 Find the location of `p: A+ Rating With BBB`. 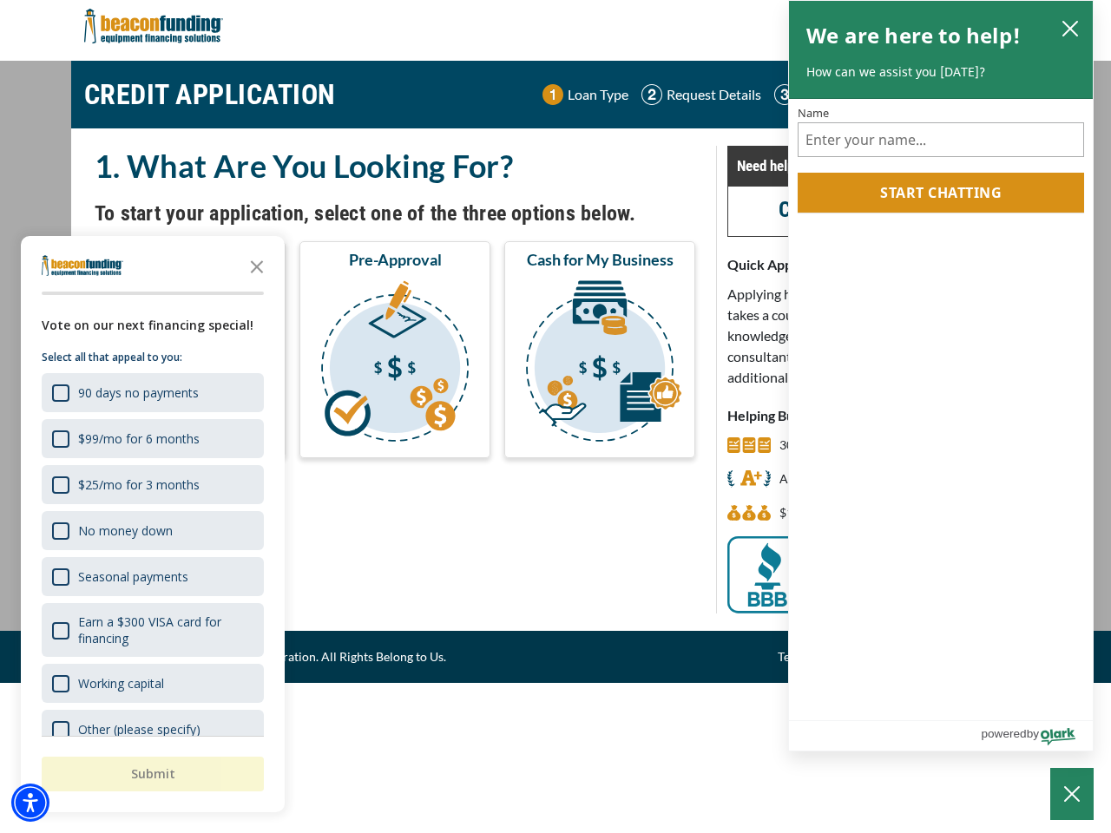

p: A+ Rating With BBB is located at coordinates (833, 479).